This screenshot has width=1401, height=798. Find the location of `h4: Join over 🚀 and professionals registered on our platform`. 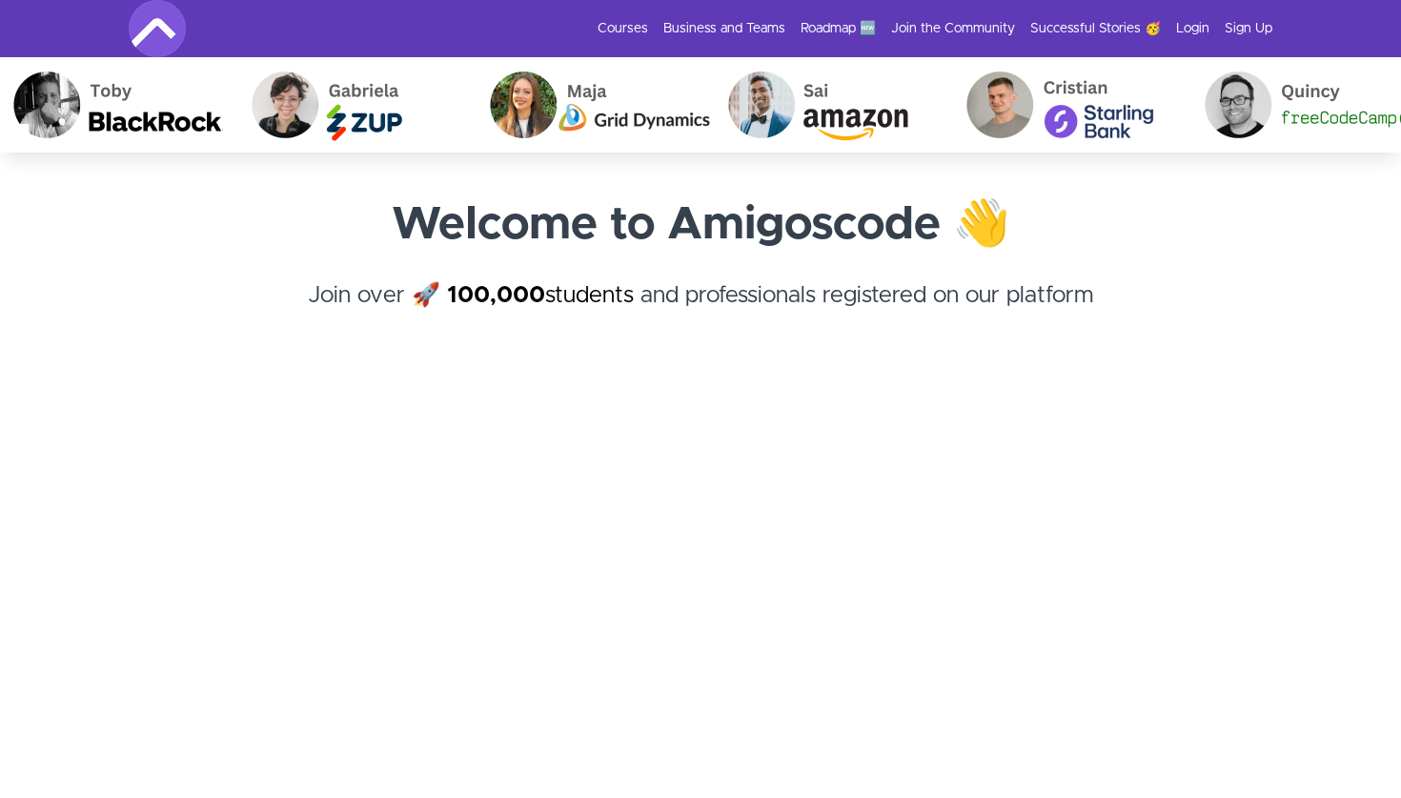

h4: Join over 🚀 and professionals registered on our platform is located at coordinates (701, 313).